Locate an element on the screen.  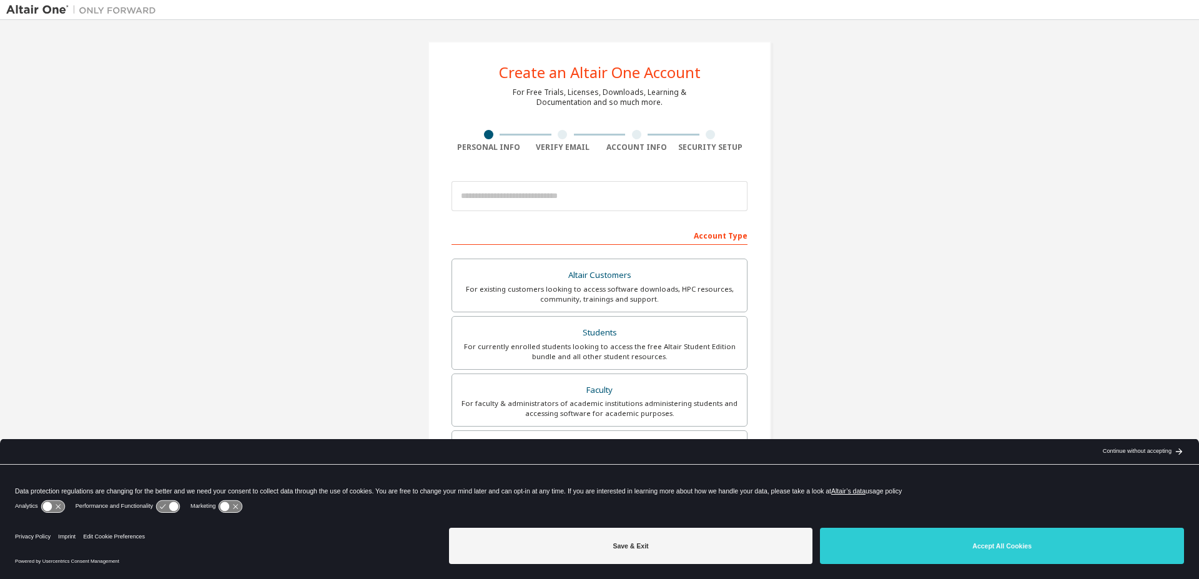
div: Verify Email is located at coordinates (563, 147).